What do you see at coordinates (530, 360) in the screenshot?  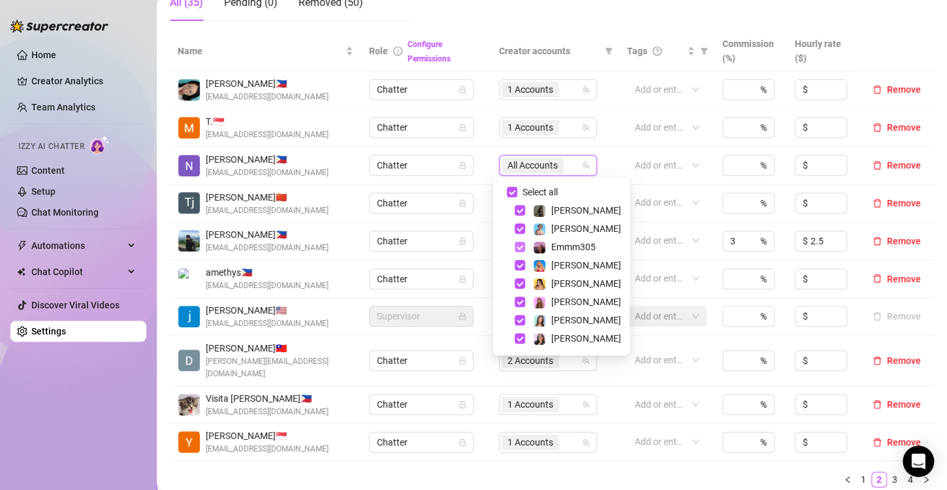 I see `span: 2 Accounts` at bounding box center [530, 360].